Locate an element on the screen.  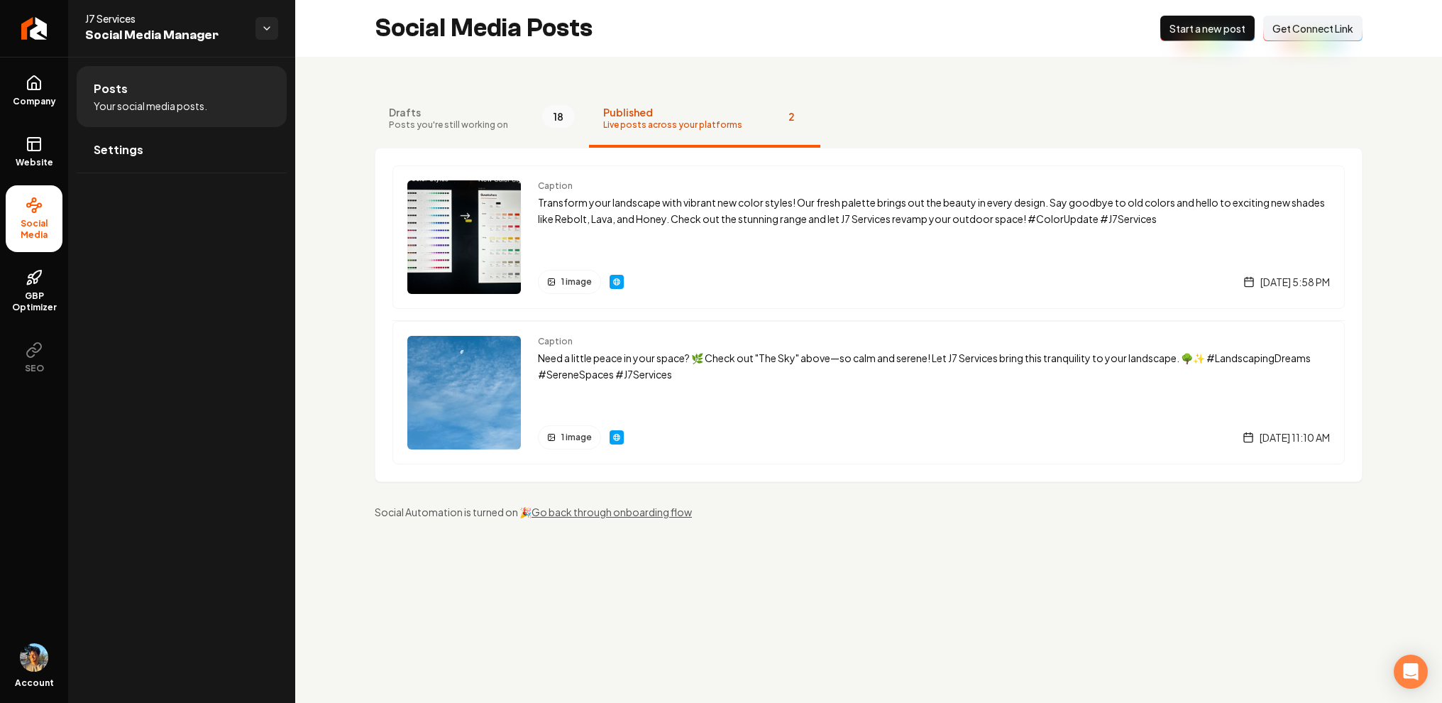
p: Transform your landscape with vibrant new color styles! Our fresh palette brings out the beauty i... is located at coordinates (934, 211).